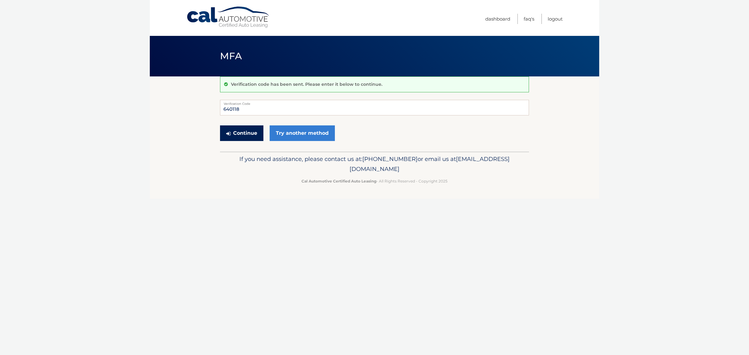  What do you see at coordinates (302, 133) in the screenshot?
I see `a: Try another method` at bounding box center [302, 133].